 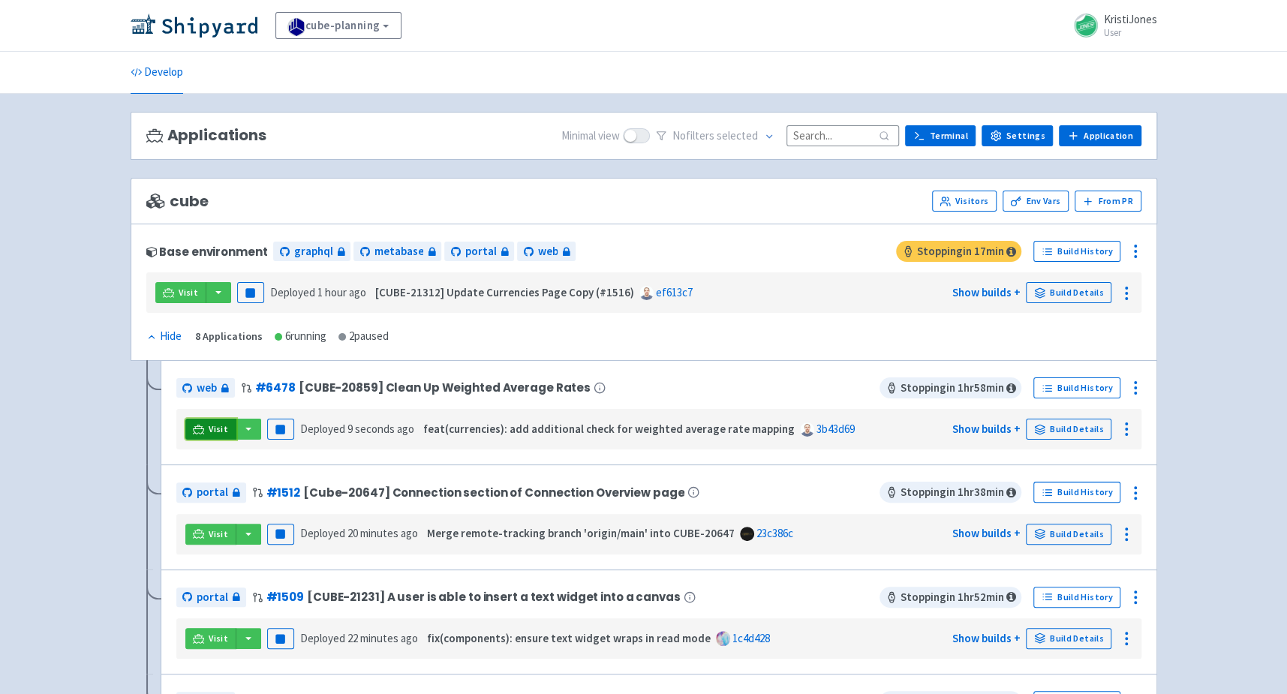 What do you see at coordinates (504, 292) in the screenshot?
I see `strong: [CUBE-21312] Update Currencies Page Copy (#1516)` at bounding box center [504, 292].